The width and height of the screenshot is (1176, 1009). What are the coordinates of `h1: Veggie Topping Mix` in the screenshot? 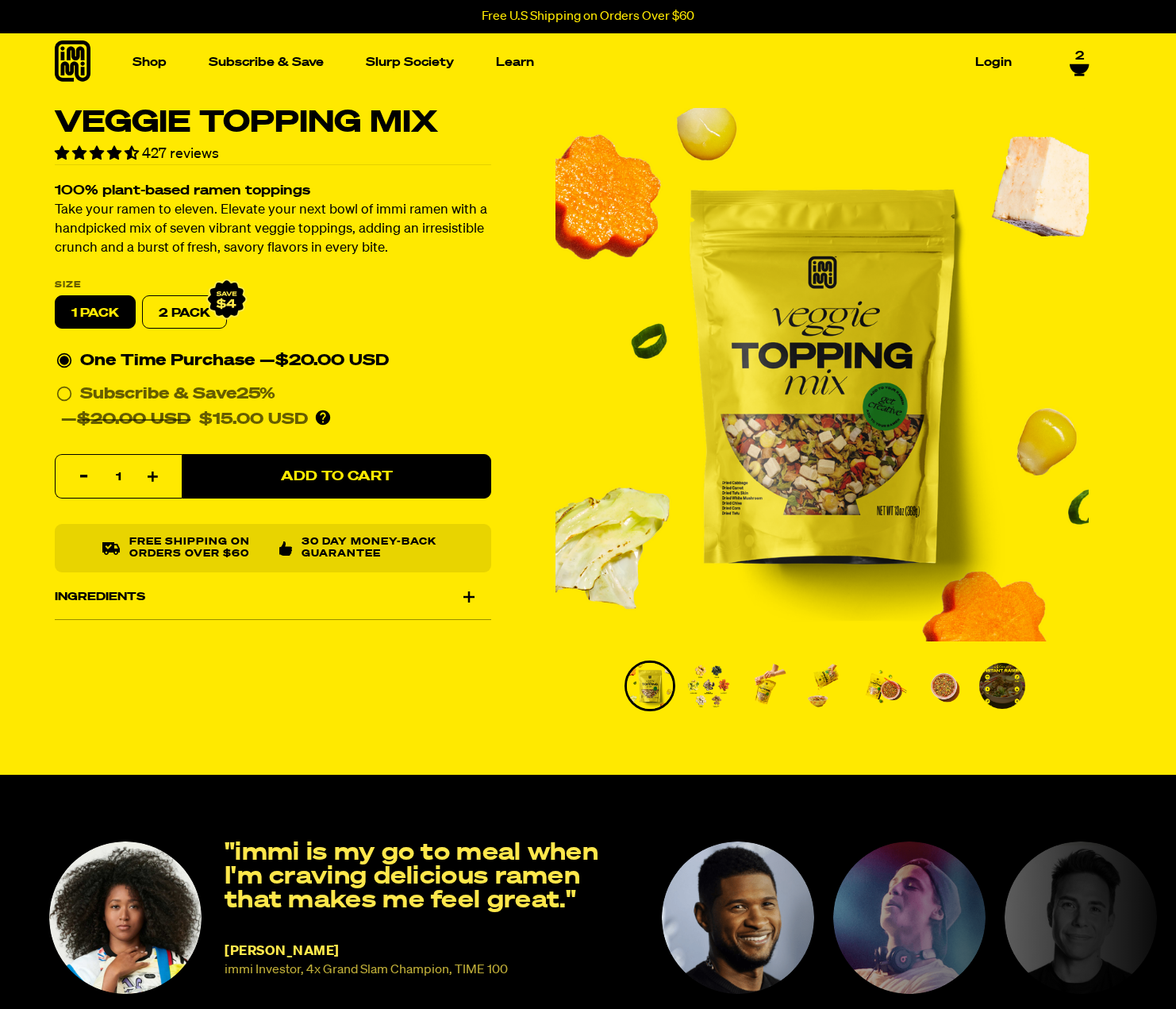 It's located at (273, 123).